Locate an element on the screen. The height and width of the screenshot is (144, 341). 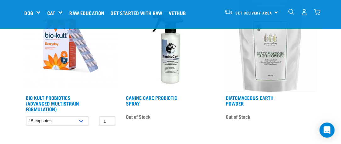
img: van-moving.png is located at coordinates (228, 12).